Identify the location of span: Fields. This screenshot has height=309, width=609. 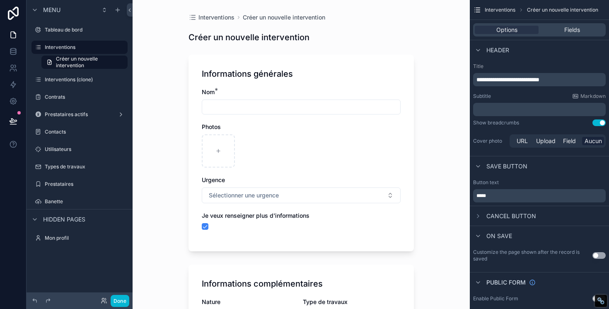
(572, 30).